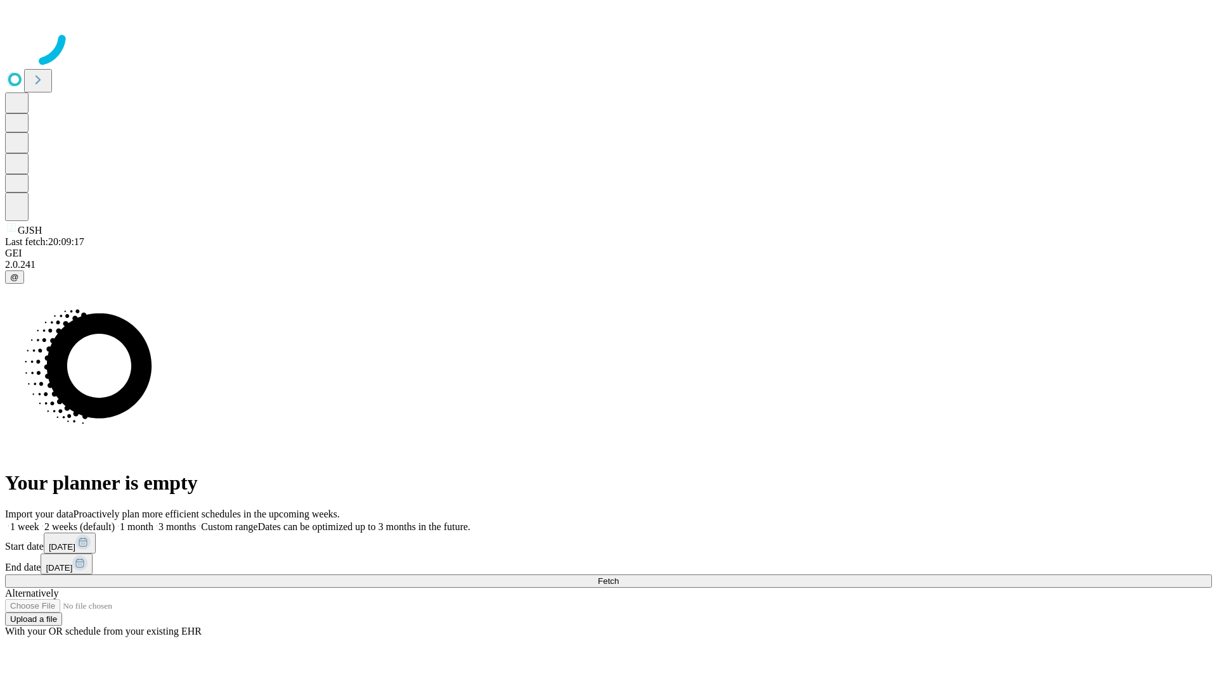 The image size is (1217, 684). I want to click on span: 2 weeks (default), so click(79, 527).